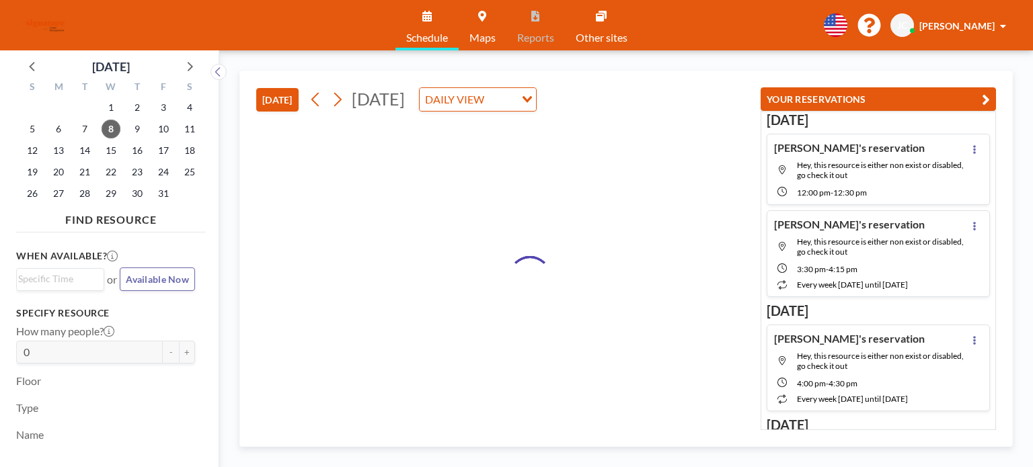 This screenshot has height=467, width=1033. What do you see at coordinates (157, 279) in the screenshot?
I see `button: Available Now` at bounding box center [157, 279].